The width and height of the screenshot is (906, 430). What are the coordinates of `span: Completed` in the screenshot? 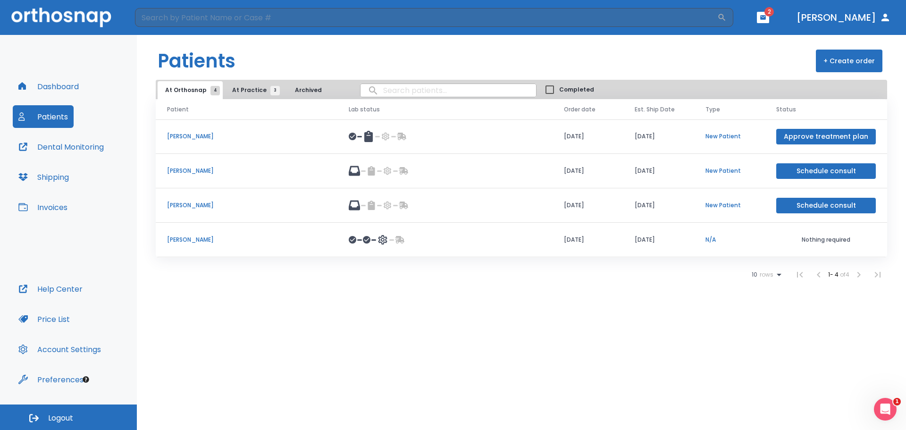 It's located at (577, 90).